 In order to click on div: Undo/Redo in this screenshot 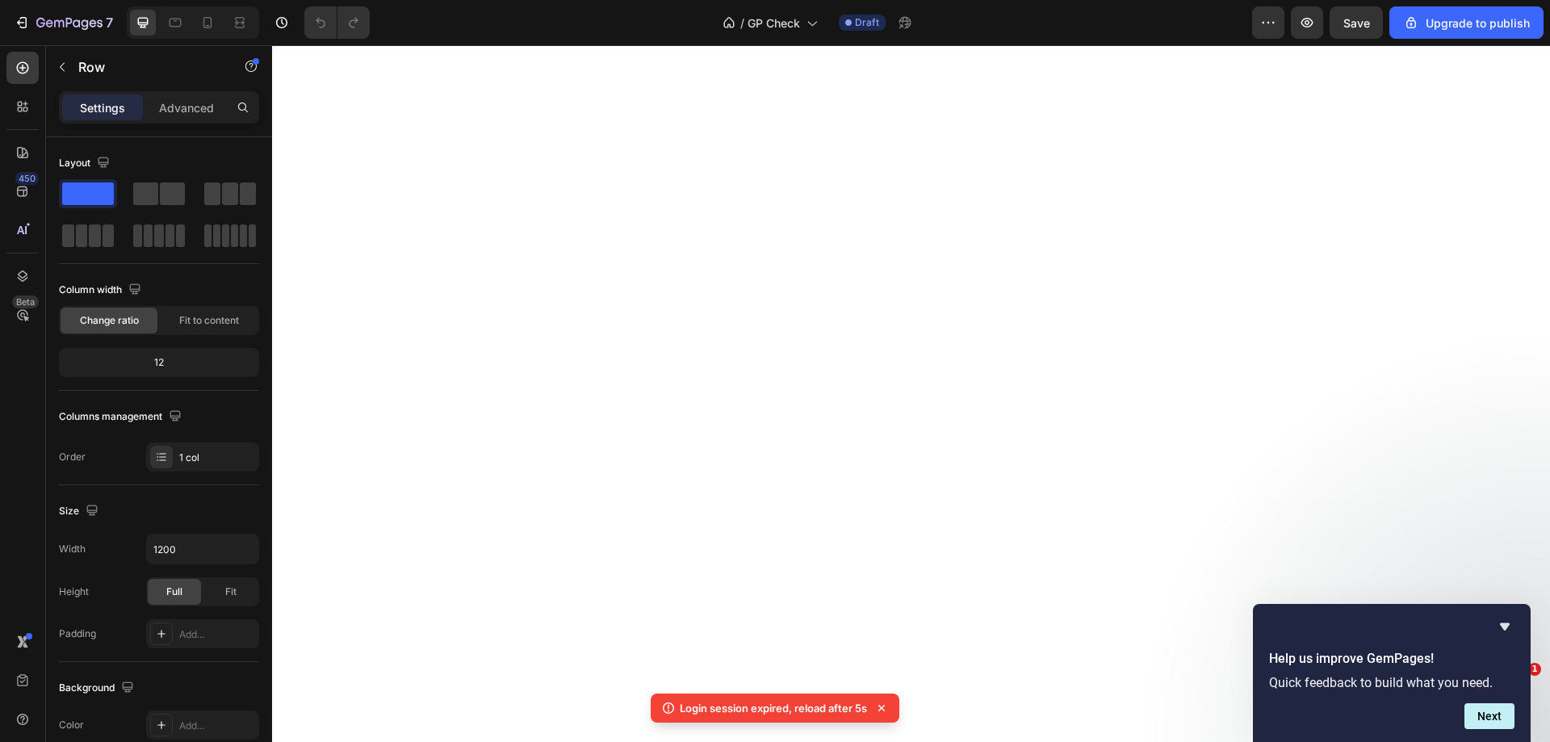, I will do `click(337, 23)`.